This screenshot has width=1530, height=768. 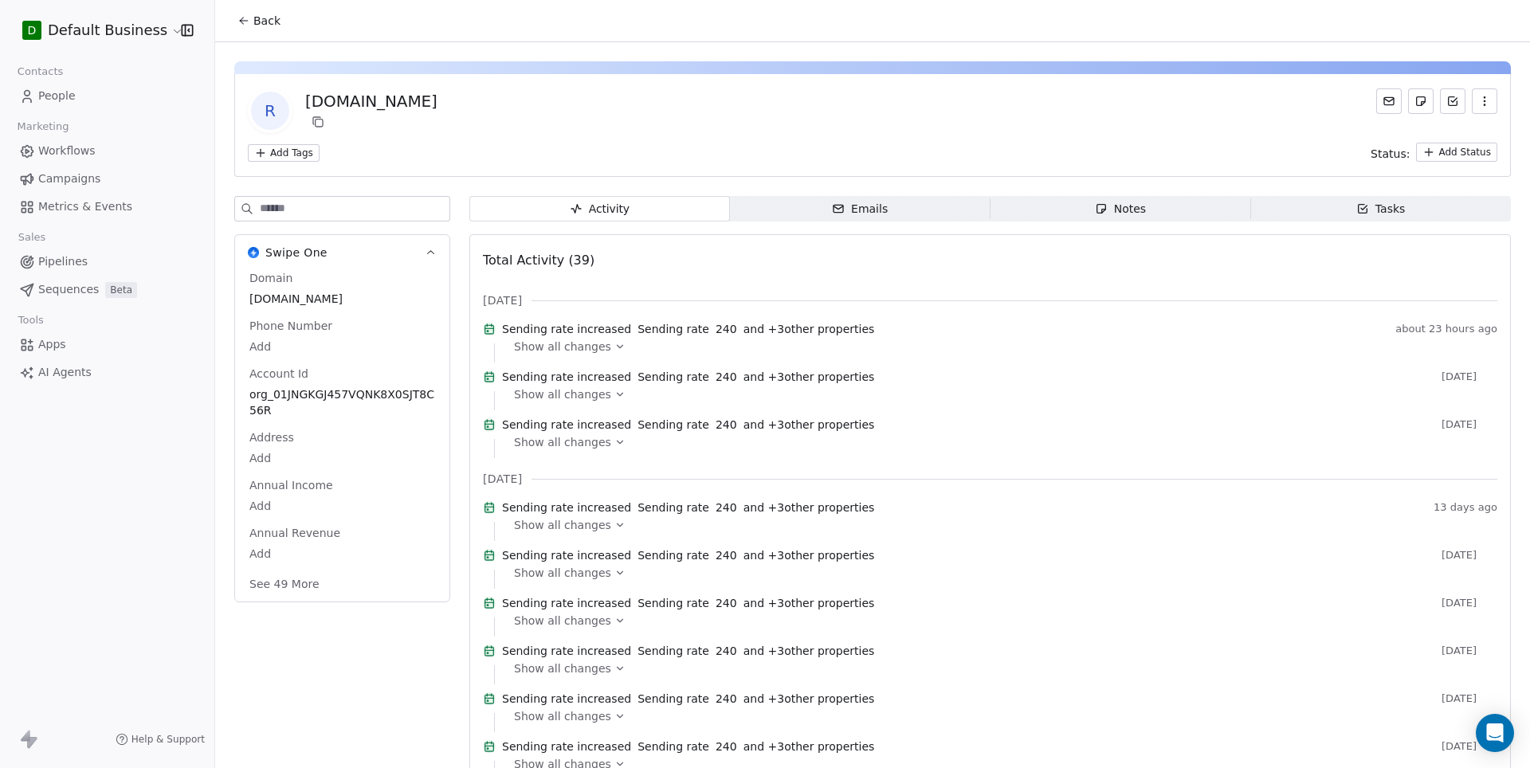 What do you see at coordinates (295, 533) in the screenshot?
I see `span: Annual Revenue` at bounding box center [295, 533].